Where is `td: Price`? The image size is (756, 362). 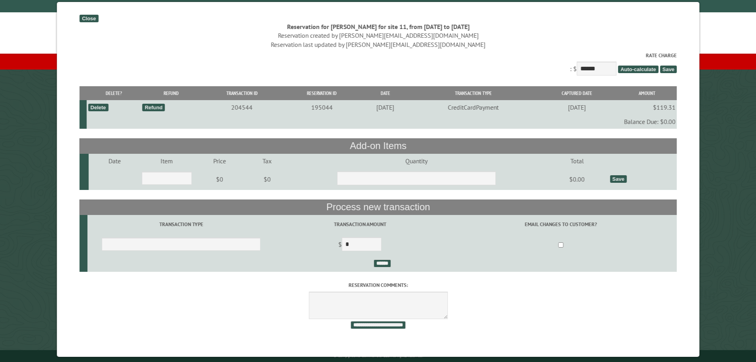
td: Price is located at coordinates (220, 161).